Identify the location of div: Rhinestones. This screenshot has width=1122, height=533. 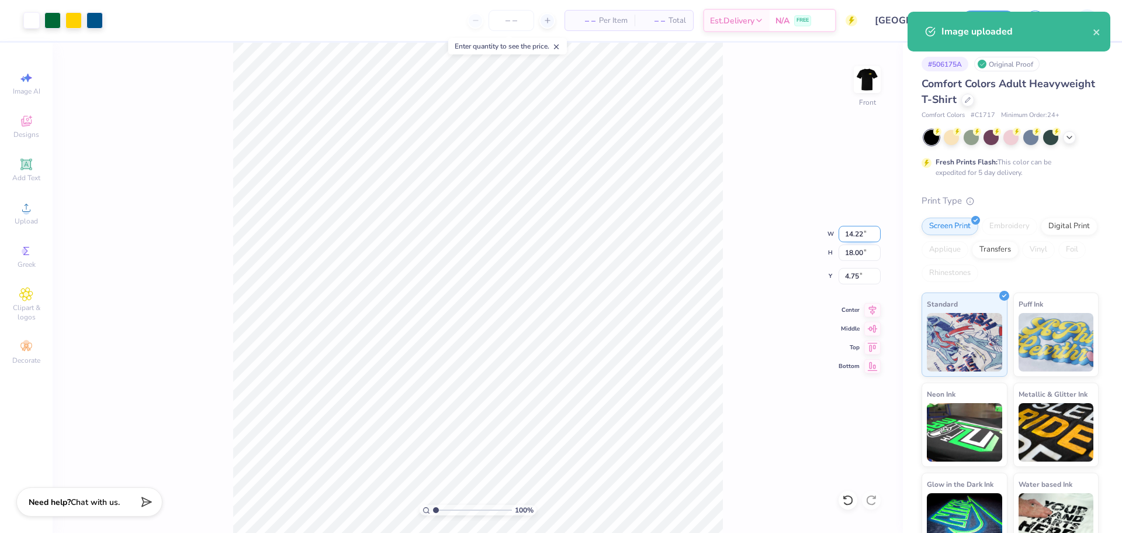
(950, 273).